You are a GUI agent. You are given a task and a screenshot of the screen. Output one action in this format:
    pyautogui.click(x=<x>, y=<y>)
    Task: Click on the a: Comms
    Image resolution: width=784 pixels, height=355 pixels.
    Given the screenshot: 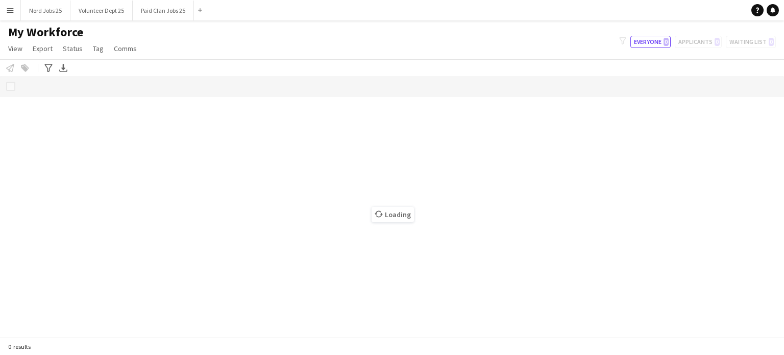 What is the action you would take?
    pyautogui.click(x=125, y=48)
    